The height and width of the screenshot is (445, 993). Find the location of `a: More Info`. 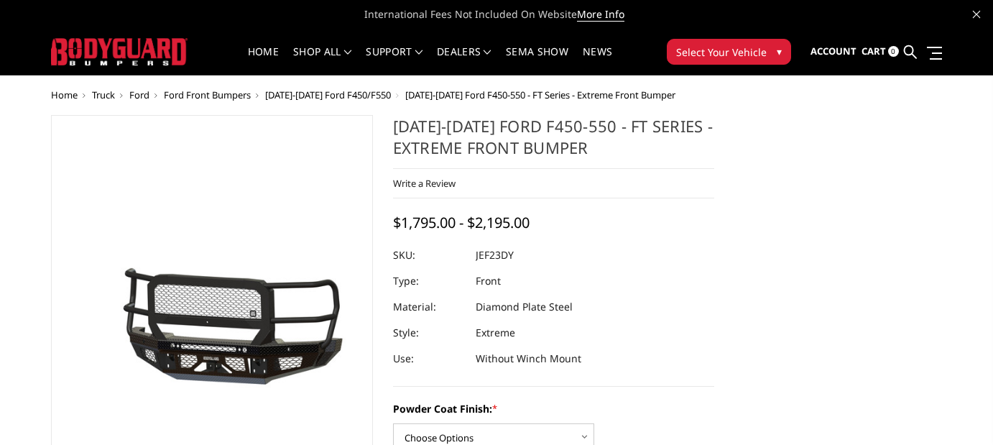

a: More Info is located at coordinates (601, 14).